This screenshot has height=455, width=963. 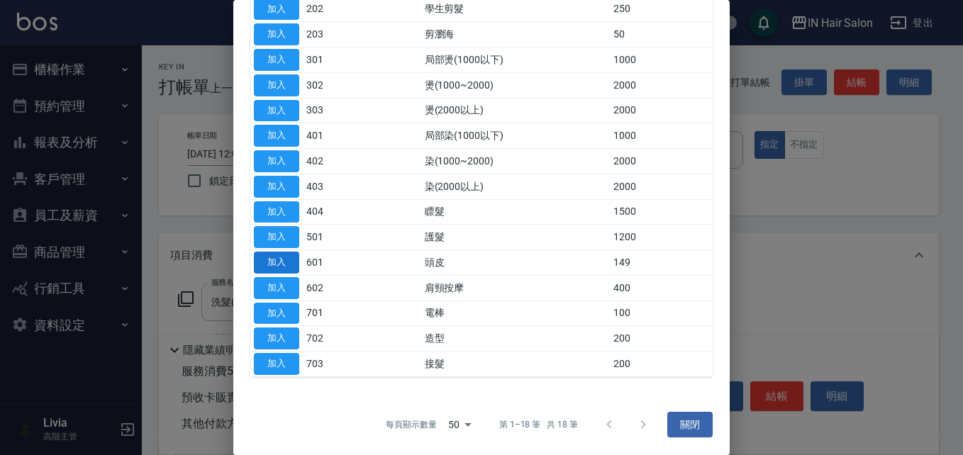 I want to click on td: 瞟髮, so click(x=516, y=212).